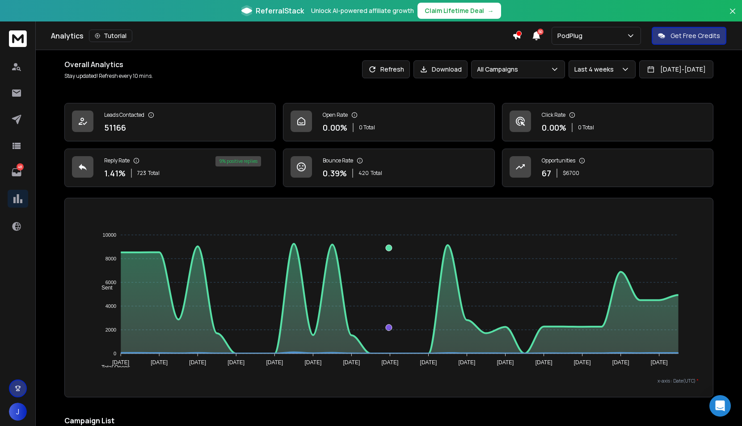  I want to click on div: Analytics, so click(282, 36).